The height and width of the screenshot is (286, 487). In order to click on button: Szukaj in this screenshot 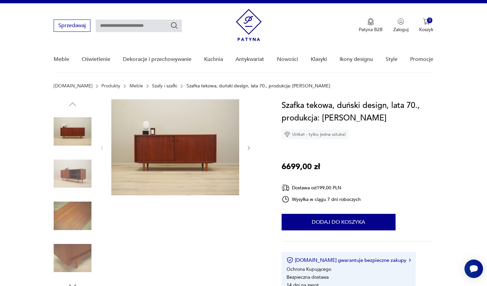, I will do `click(174, 26)`.